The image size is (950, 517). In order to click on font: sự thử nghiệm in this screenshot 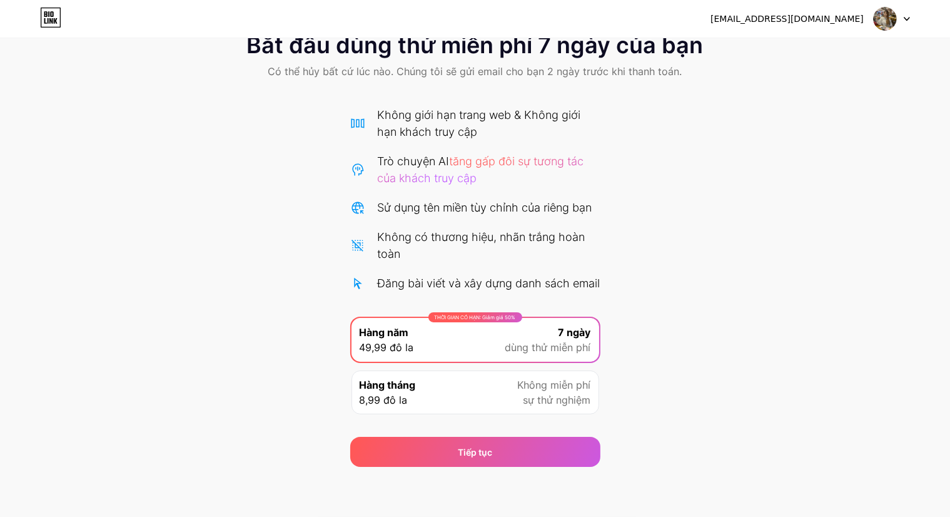, I will do `click(557, 400)`.